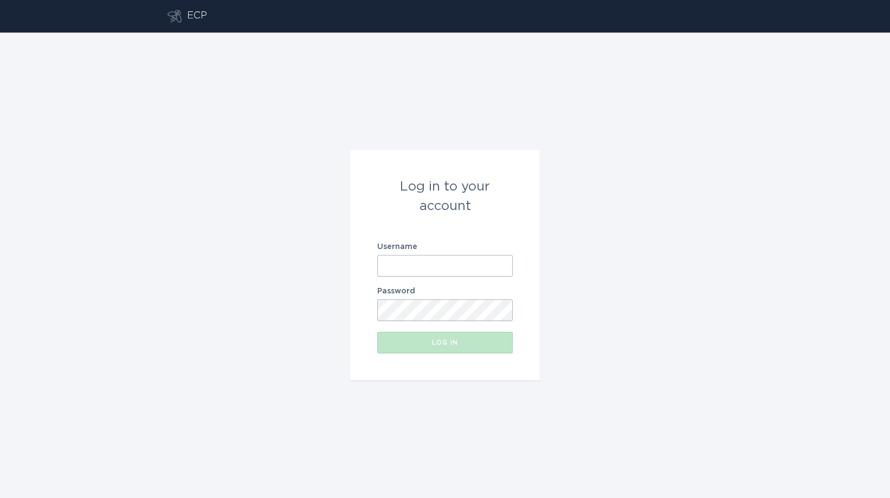 This screenshot has width=890, height=498. I want to click on div: Log in to your account, so click(445, 197).